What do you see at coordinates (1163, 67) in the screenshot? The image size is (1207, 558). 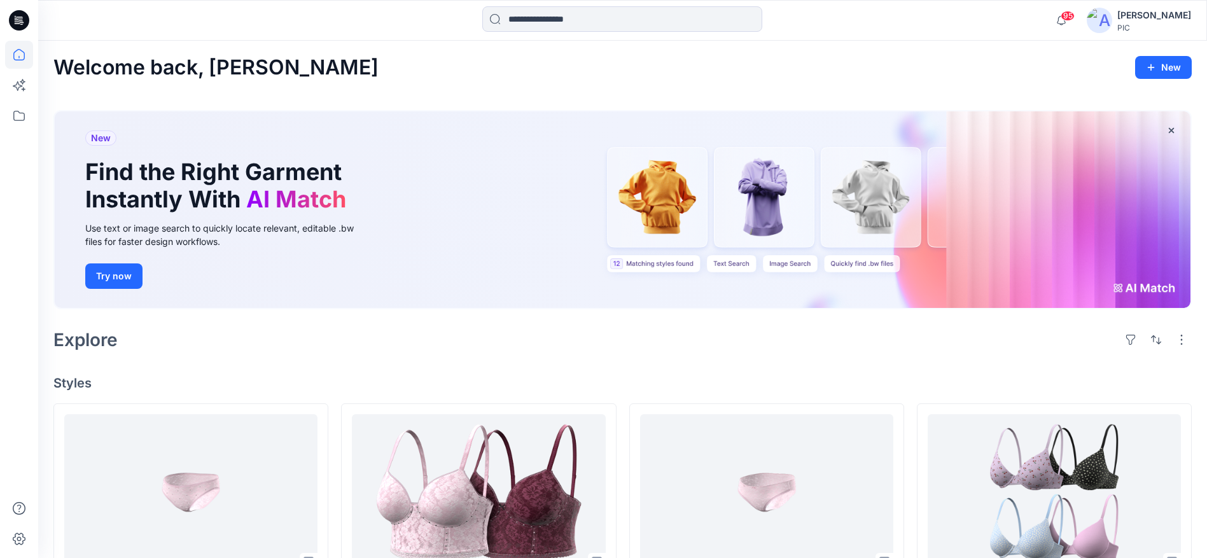 I see `button: New` at bounding box center [1163, 67].